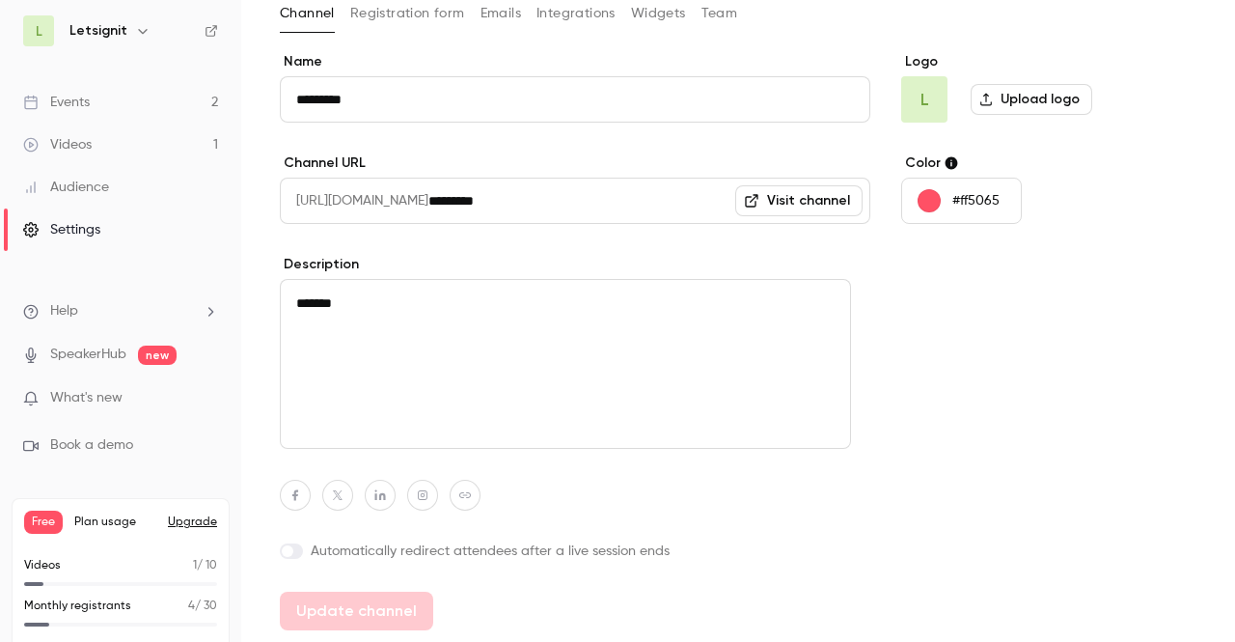  Describe the element at coordinates (86, 398) in the screenshot. I see `span: What's new` at that location.